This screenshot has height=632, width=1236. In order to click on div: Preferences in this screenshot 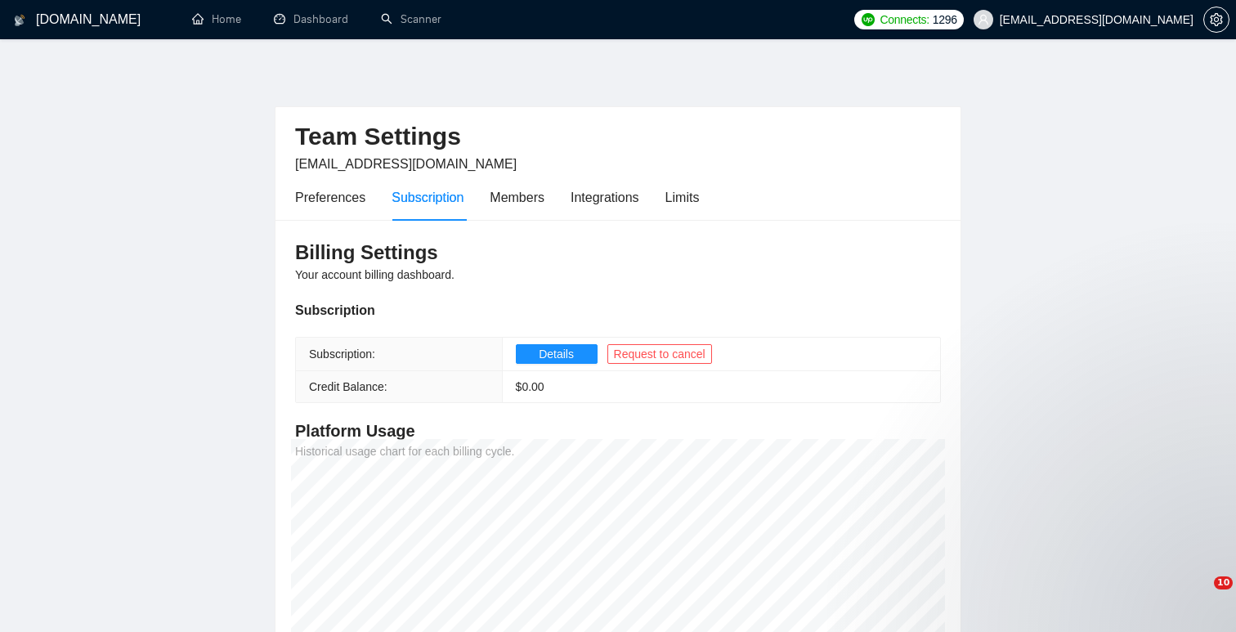, I will do `click(330, 197)`.